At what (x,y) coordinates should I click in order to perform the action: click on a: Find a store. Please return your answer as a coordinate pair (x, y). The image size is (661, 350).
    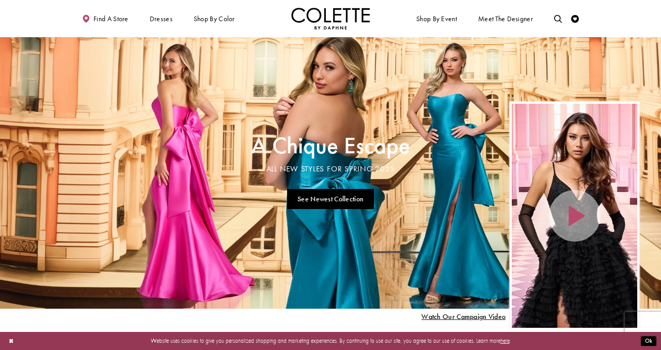
    Looking at the image, I should click on (105, 19).